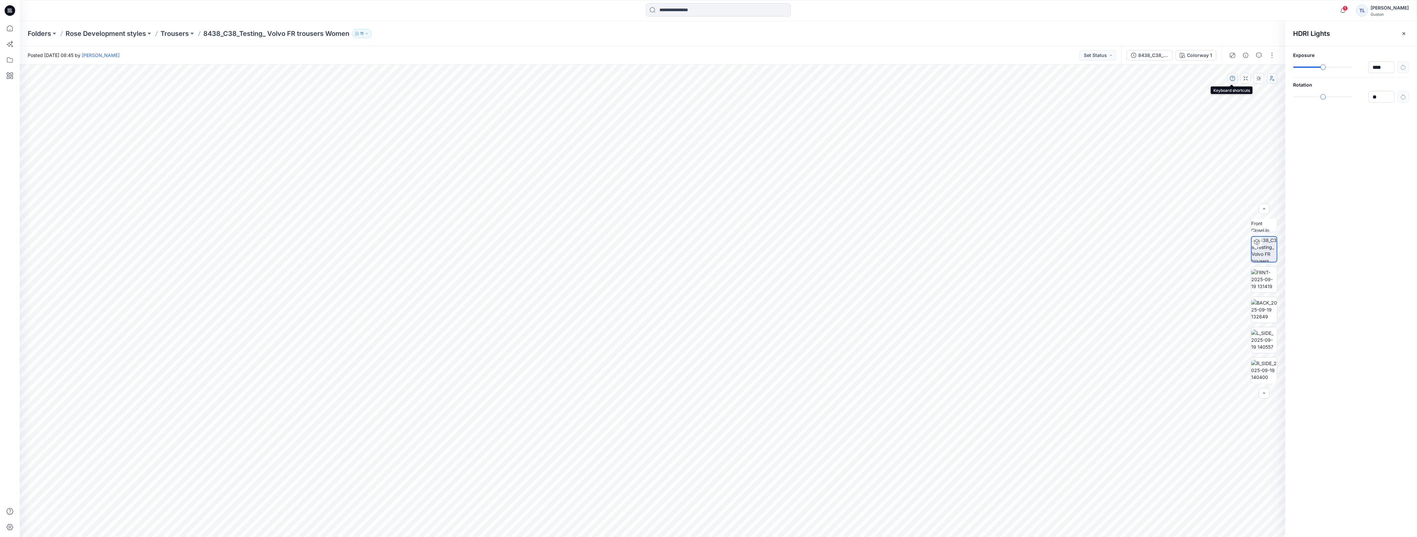 The height and width of the screenshot is (537, 1417). I want to click on button: 8438_C38_Testing_ Volvo FR trousers Women, so click(1150, 55).